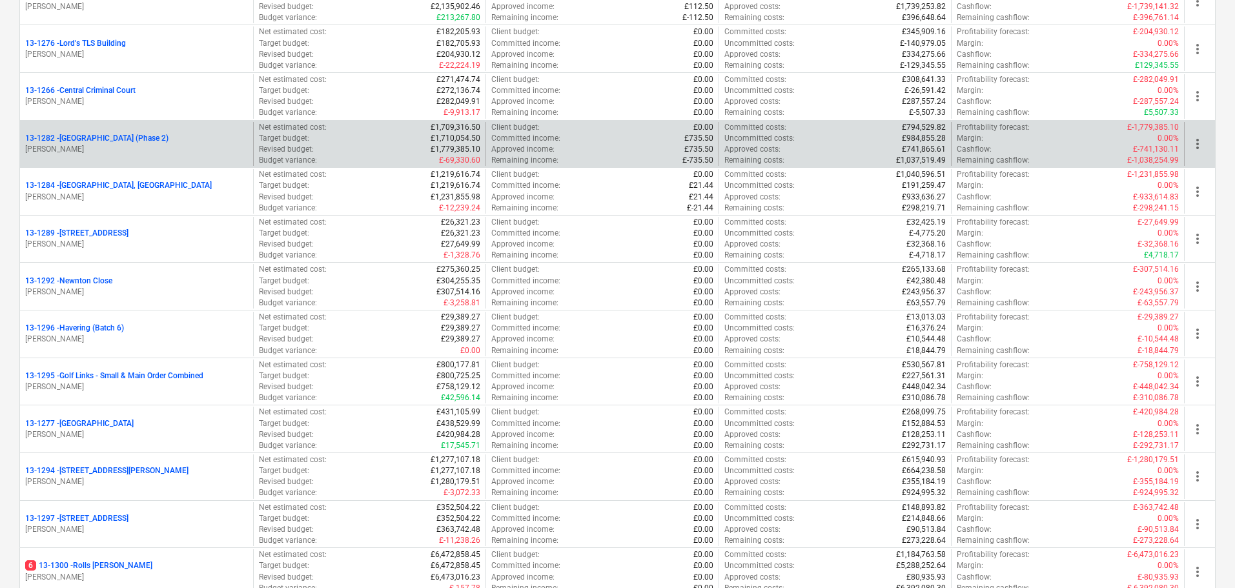  I want to click on p: £334,275.66, so click(924, 54).